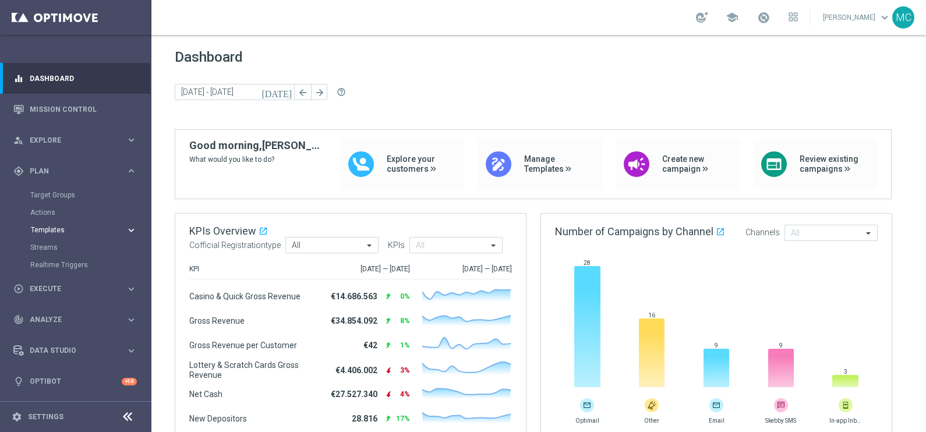 This screenshot has height=432, width=926. I want to click on div: Explore, so click(69, 140).